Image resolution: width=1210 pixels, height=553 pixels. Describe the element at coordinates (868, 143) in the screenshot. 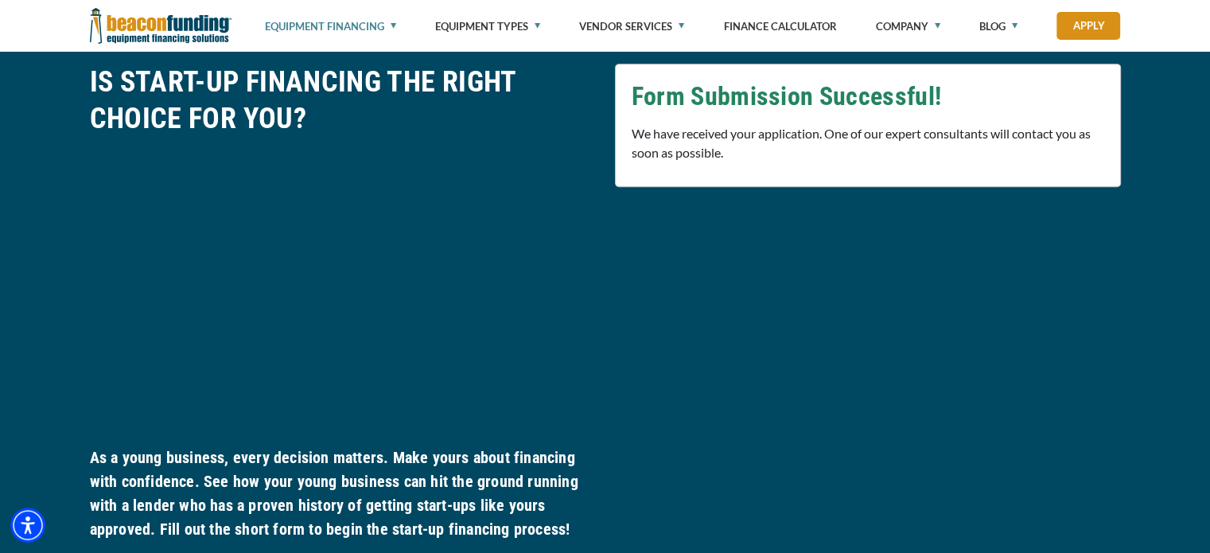

I see `p: We have received your application. One of our expert consultants will contact you as soon as poss...` at that location.